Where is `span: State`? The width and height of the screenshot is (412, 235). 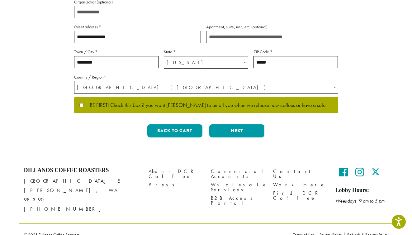
span: State is located at coordinates (206, 62).